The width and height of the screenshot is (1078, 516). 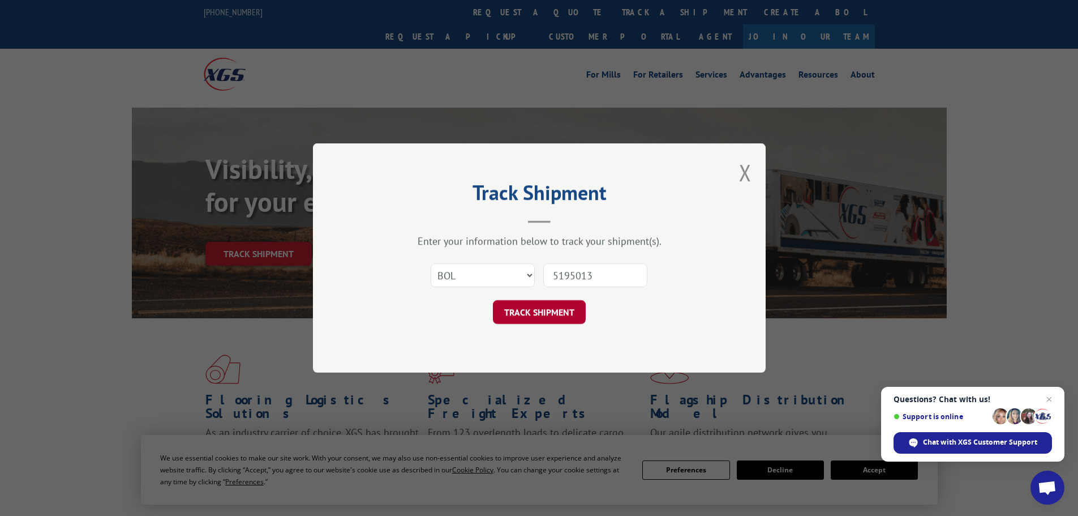 I want to click on span: Support is online, so click(x=941, y=416).